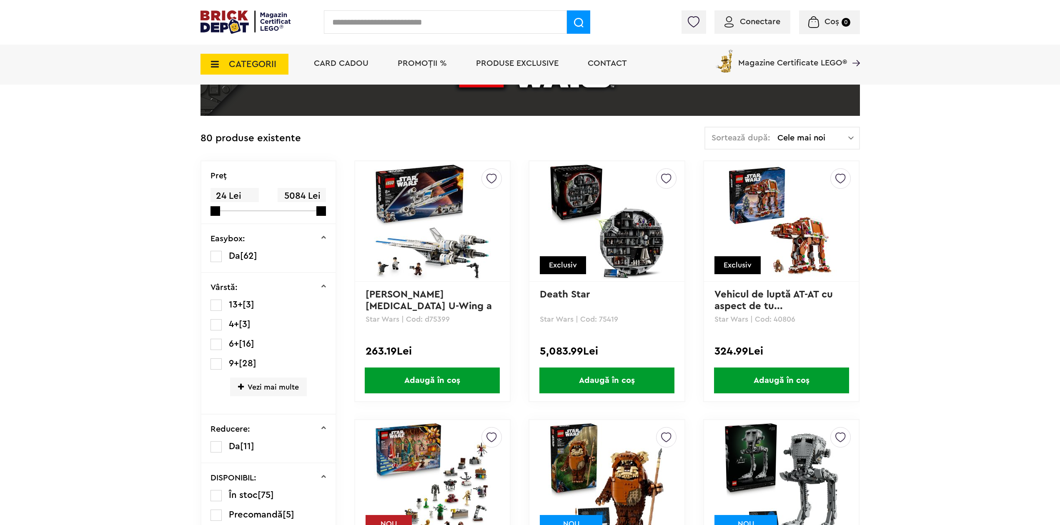 Image resolution: width=1060 pixels, height=525 pixels. I want to click on span: Vezi mai multe, so click(268, 387).